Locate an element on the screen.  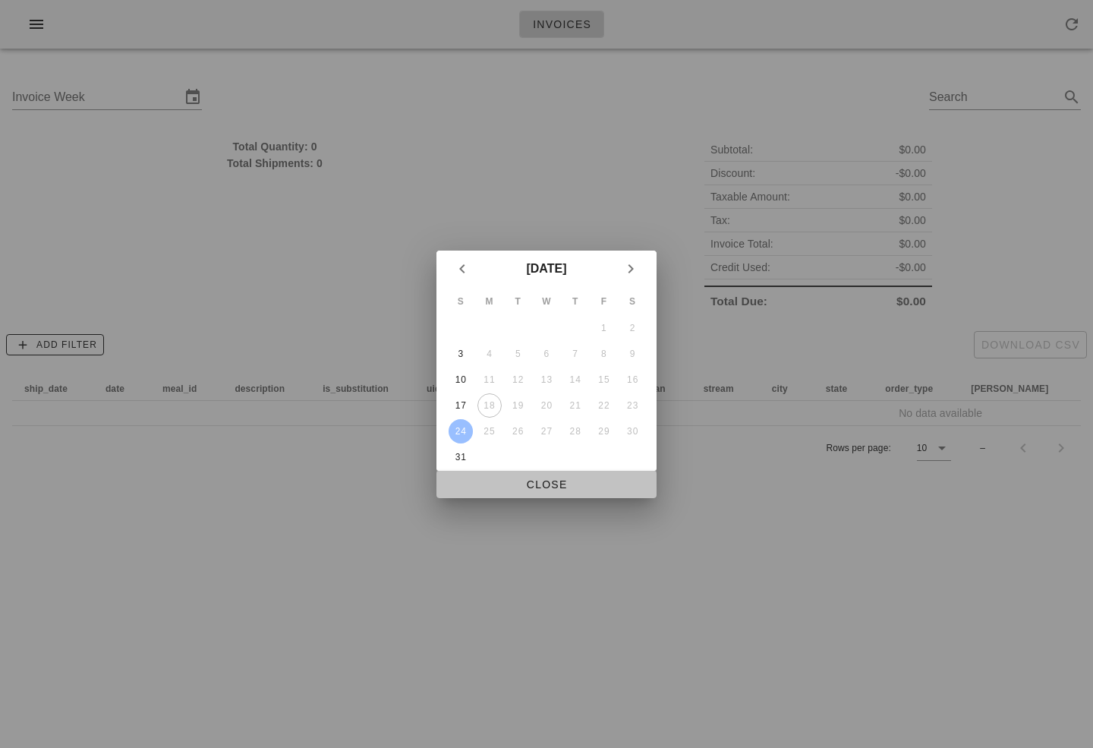
div: 10 is located at coordinates (461, 379).